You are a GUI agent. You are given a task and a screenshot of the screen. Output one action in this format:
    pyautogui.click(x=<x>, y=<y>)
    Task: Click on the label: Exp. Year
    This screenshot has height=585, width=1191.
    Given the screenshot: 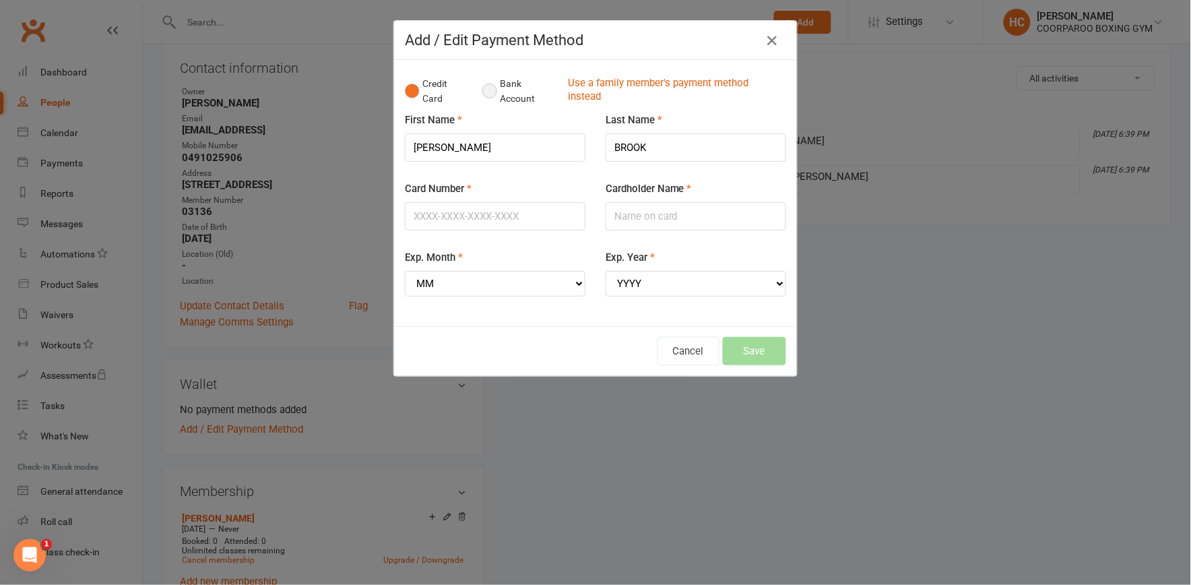 What is the action you would take?
    pyautogui.click(x=630, y=257)
    